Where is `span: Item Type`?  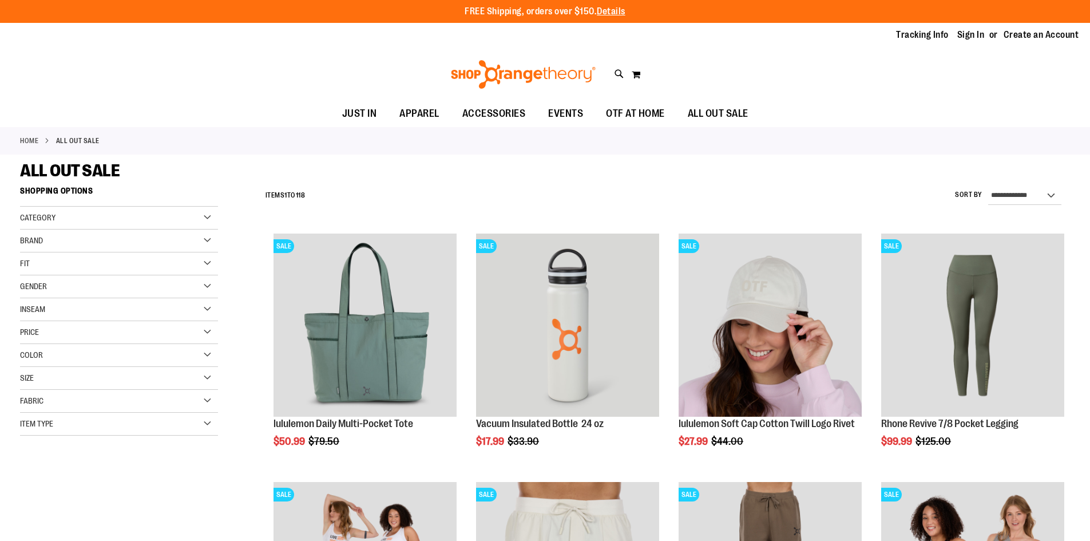
span: Item Type is located at coordinates (37, 424).